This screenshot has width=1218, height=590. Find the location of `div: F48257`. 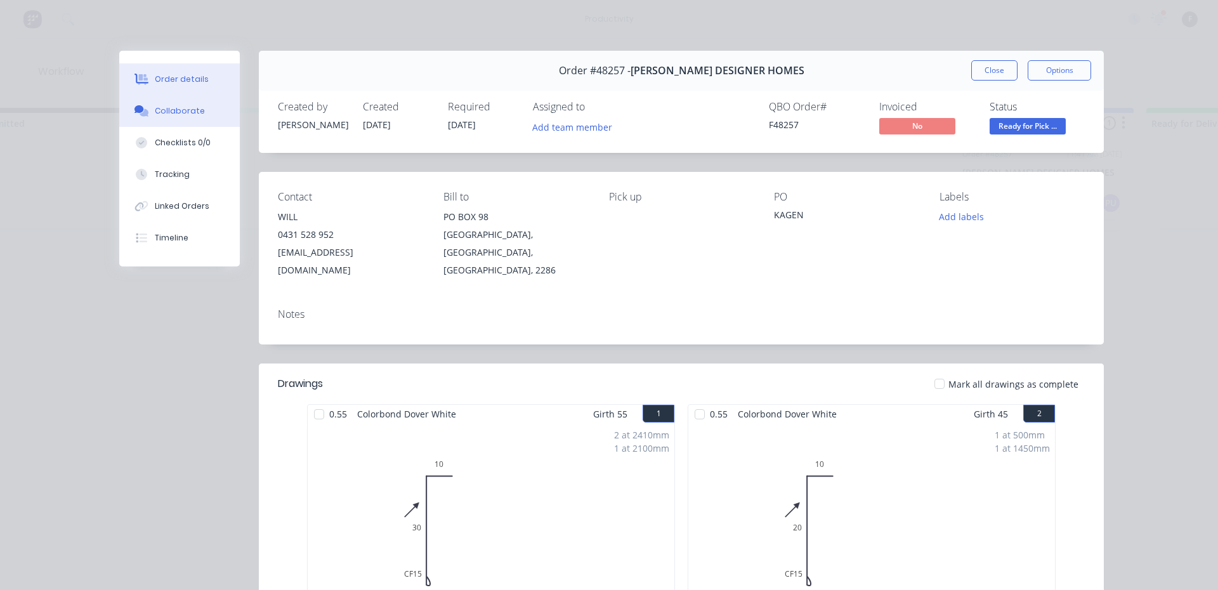

div: F48257 is located at coordinates (817, 124).